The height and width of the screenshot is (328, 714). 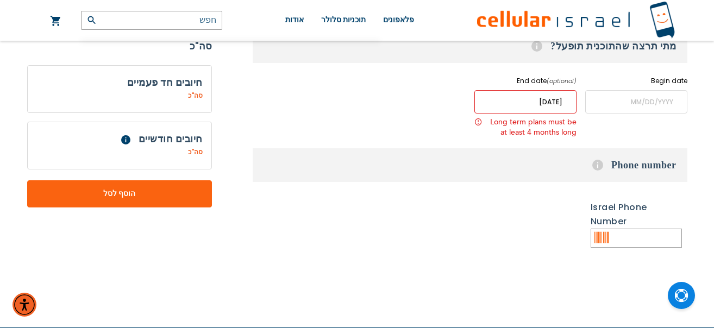 I want to click on img: לוגו סלולר ישראל, so click(x=576, y=20).